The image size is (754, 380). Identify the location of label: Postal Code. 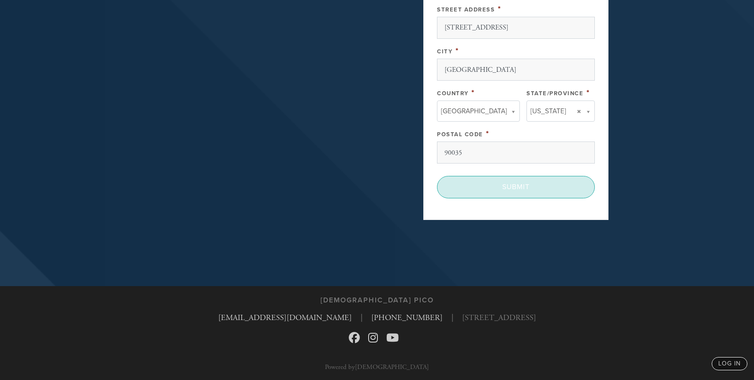
(460, 134).